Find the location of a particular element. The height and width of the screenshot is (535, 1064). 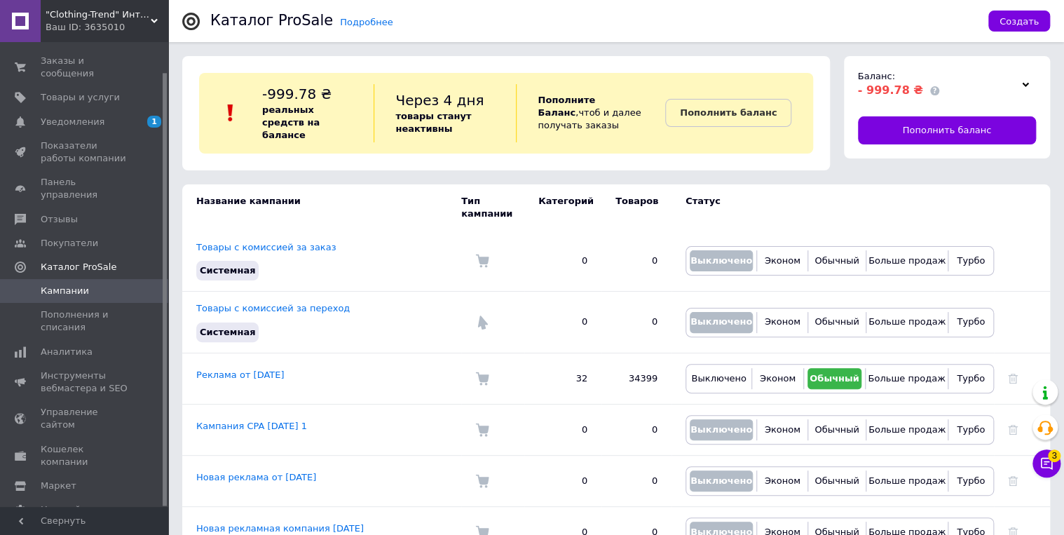

span: Панель управления is located at coordinates (85, 189).